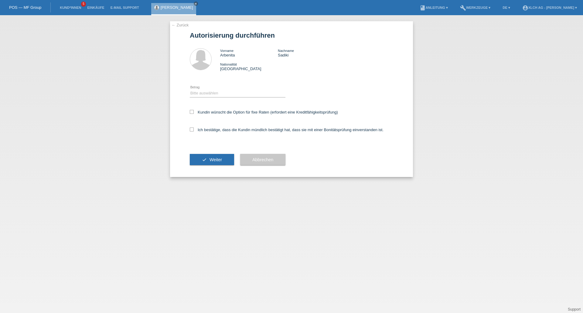 The width and height of the screenshot is (583, 313). Describe the element at coordinates (227, 51) in the screenshot. I see `span: Vorname` at that location.